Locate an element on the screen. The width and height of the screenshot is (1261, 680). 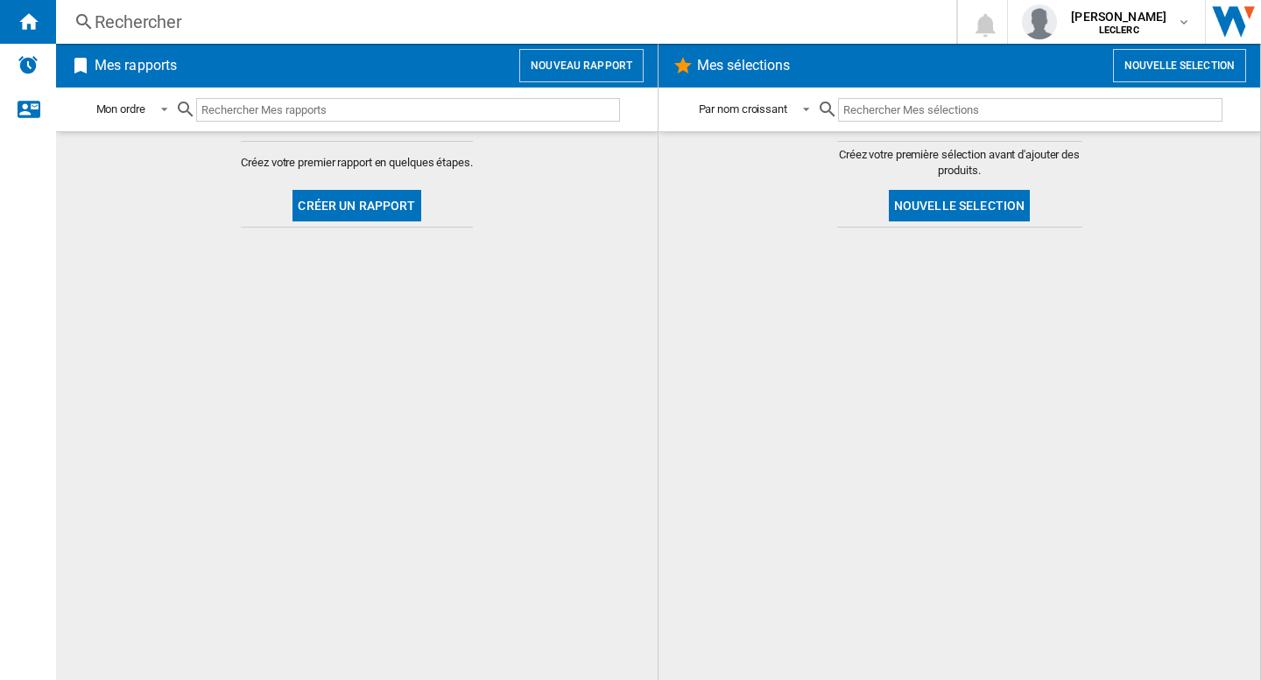
span: Créez votre première sélection avant d'ajouter des produits. is located at coordinates (960, 163).